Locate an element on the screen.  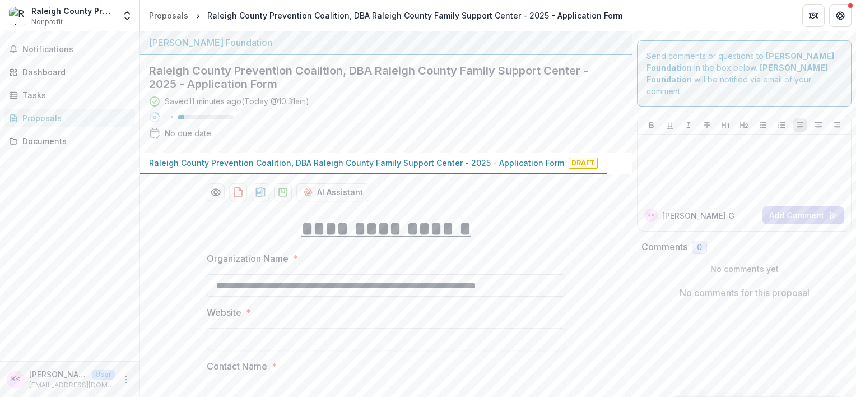
div: Saved 11 minutes ago ( Today @ 10:31am ) is located at coordinates (237, 101).